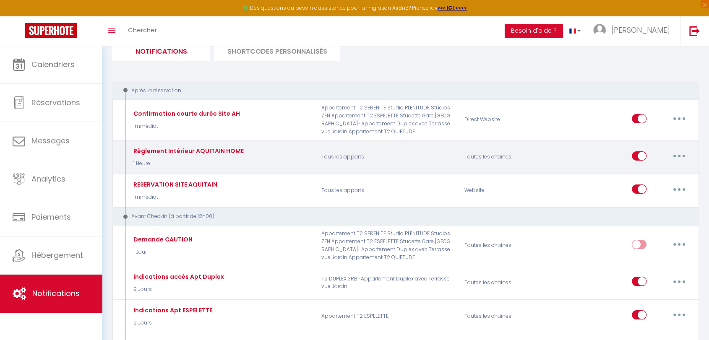 The width and height of the screenshot is (709, 340). Describe the element at coordinates (56, 293) in the screenshot. I see `span: Notifications` at that location.